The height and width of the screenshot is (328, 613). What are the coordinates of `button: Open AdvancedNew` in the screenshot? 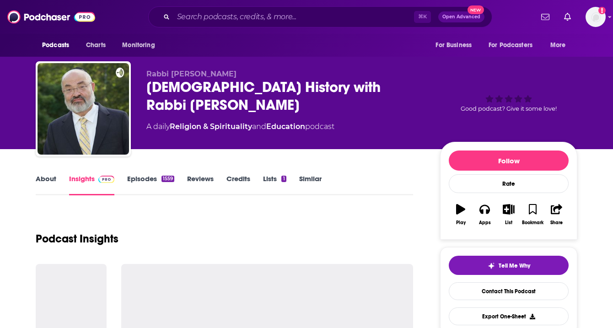 It's located at (461, 17).